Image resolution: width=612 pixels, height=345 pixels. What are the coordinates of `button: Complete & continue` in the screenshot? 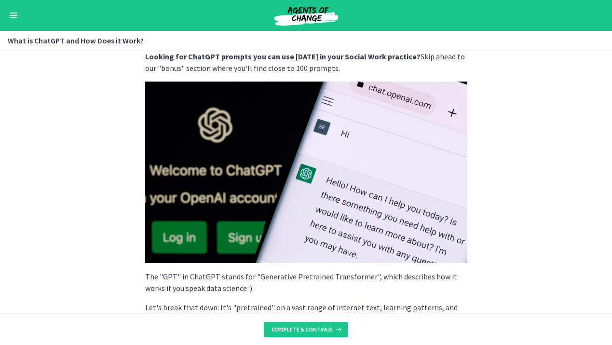 It's located at (306, 329).